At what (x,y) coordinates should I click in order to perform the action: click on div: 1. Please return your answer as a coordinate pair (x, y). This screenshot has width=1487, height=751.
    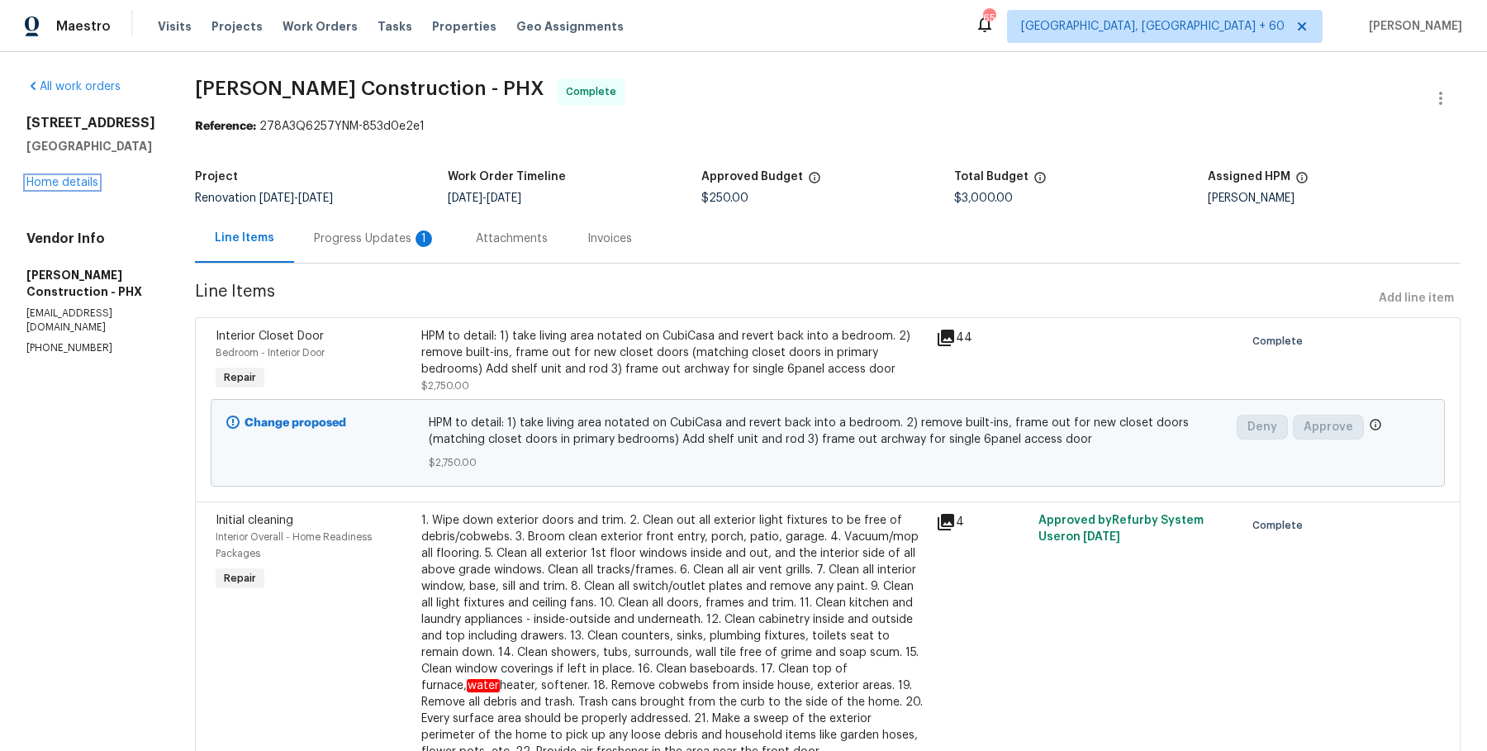
    Looking at the image, I should click on (424, 239).